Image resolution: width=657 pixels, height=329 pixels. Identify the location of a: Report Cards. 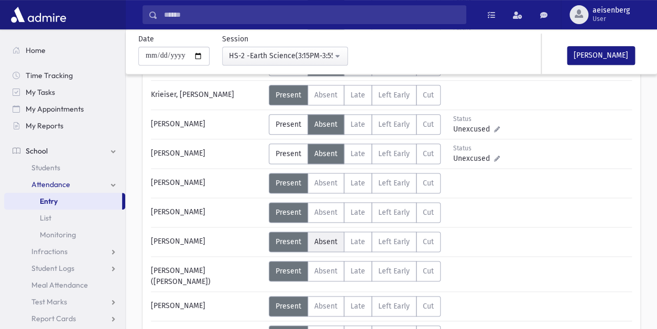
(64, 319).